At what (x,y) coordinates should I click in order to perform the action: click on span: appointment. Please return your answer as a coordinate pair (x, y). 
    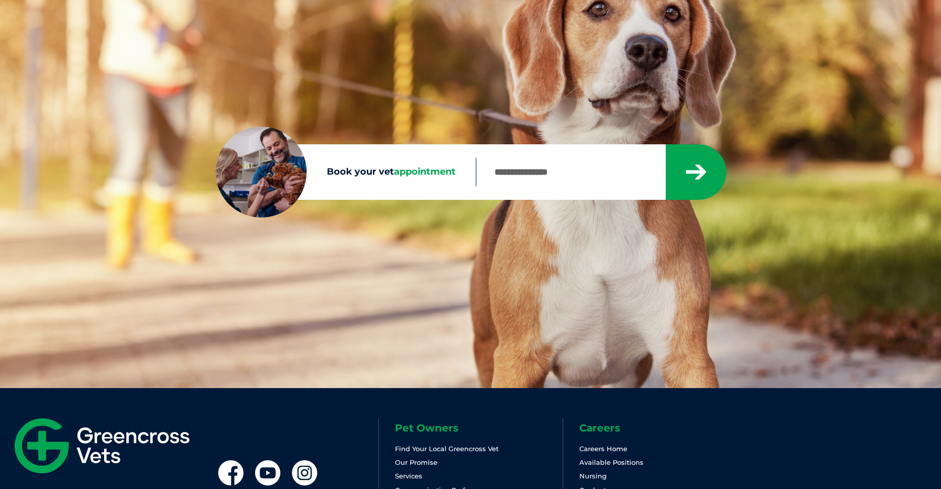
    Looking at the image, I should click on (425, 172).